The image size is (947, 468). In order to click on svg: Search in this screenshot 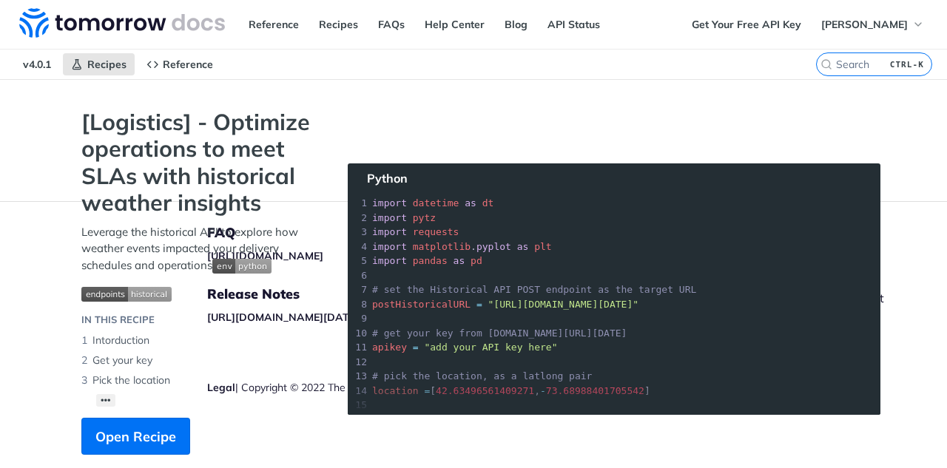, I will do `click(826, 64)`.